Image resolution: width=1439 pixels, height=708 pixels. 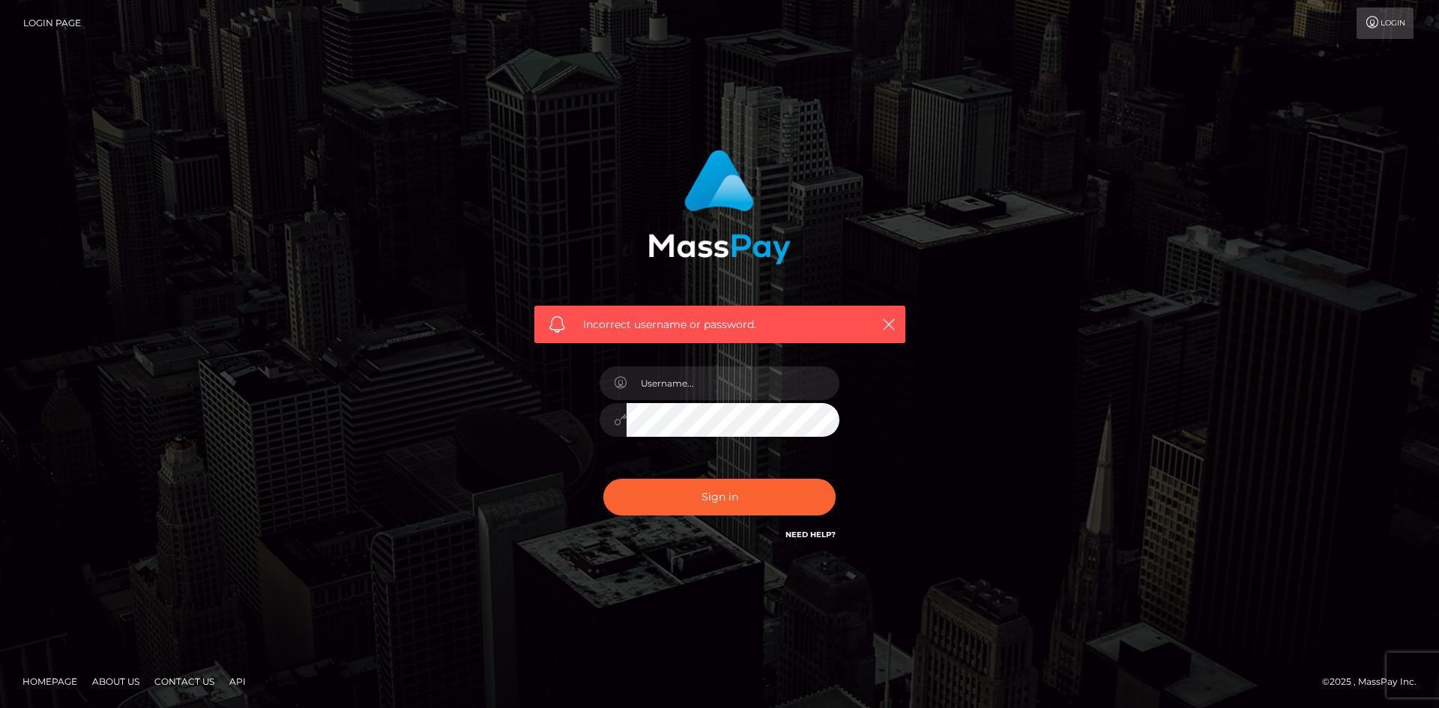 I want to click on input: Username..., so click(x=733, y=383).